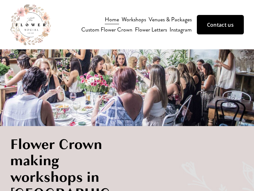 The width and height of the screenshot is (254, 191). What do you see at coordinates (151, 30) in the screenshot?
I see `a: Flower Letters` at bounding box center [151, 30].